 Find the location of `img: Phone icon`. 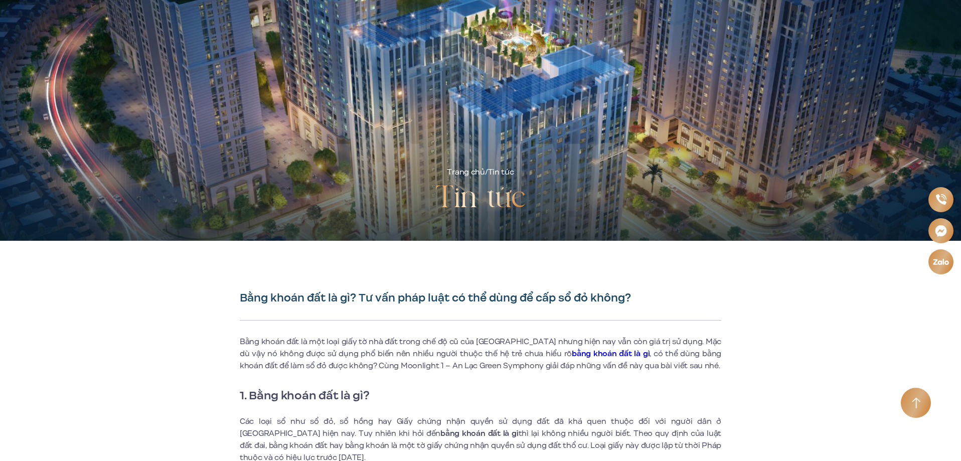

img: Phone icon is located at coordinates (941, 199).